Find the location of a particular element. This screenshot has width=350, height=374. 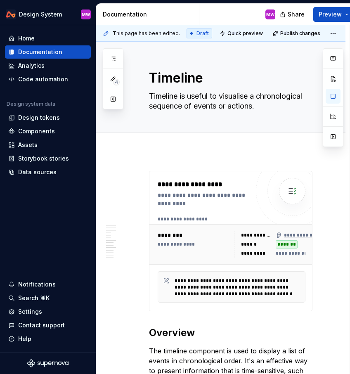

a: Design tokens is located at coordinates (48, 118).